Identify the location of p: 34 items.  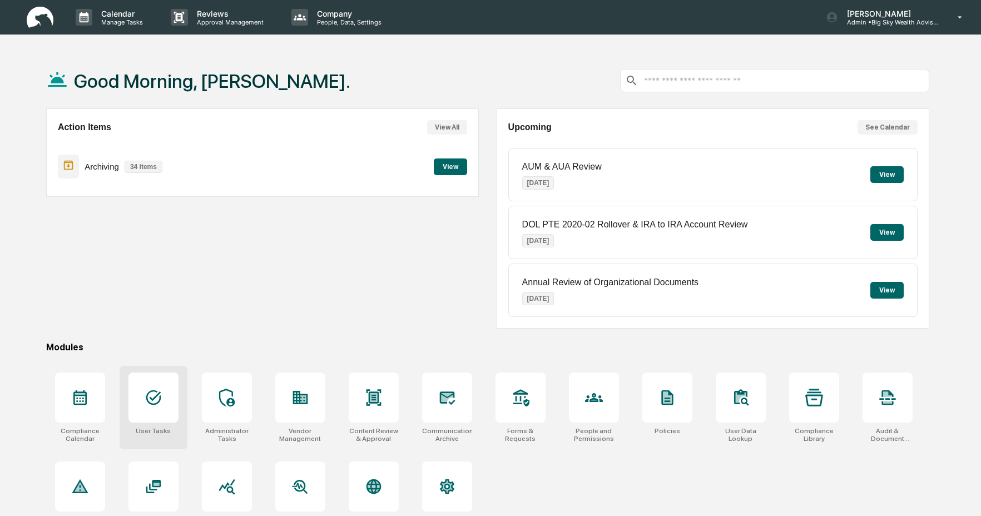
(143, 167).